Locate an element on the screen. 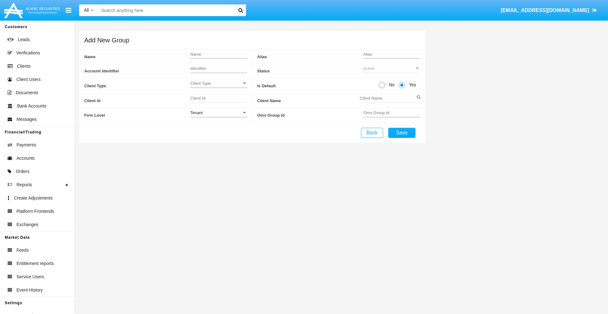 This screenshot has width=608, height=314. span: No is located at coordinates (390, 85).